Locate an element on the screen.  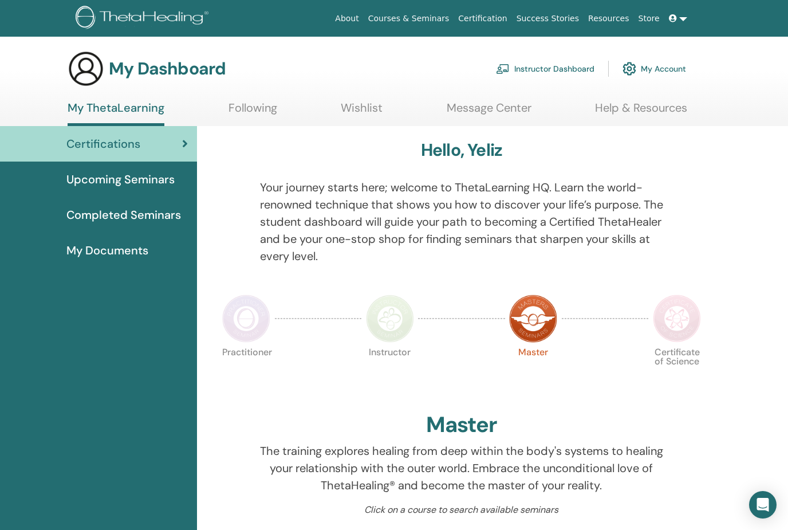
p: Instructor is located at coordinates (390, 372).